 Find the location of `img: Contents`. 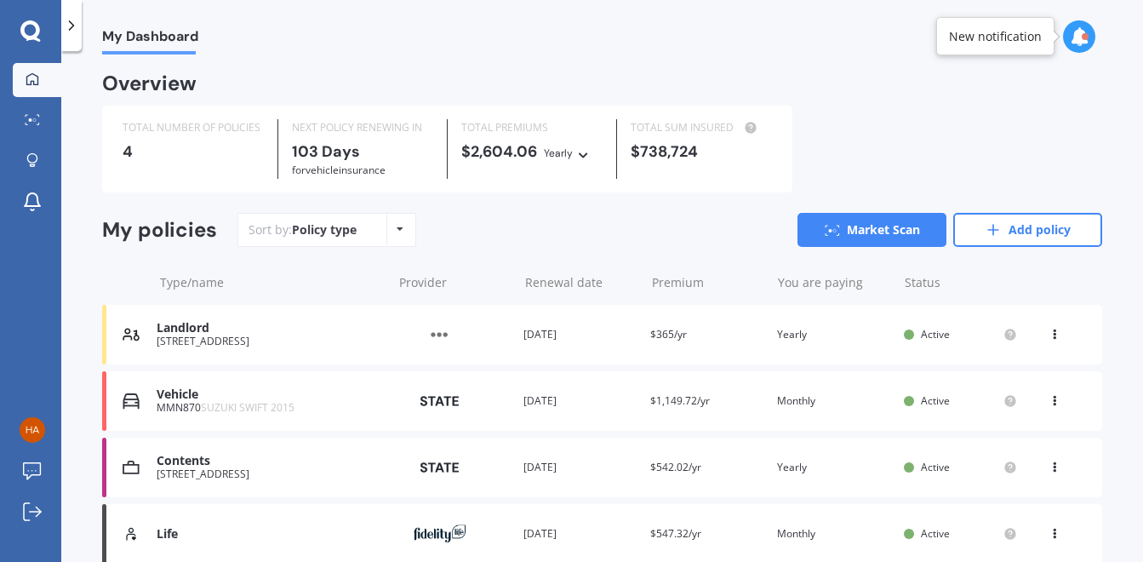

img: Contents is located at coordinates (131, 467).